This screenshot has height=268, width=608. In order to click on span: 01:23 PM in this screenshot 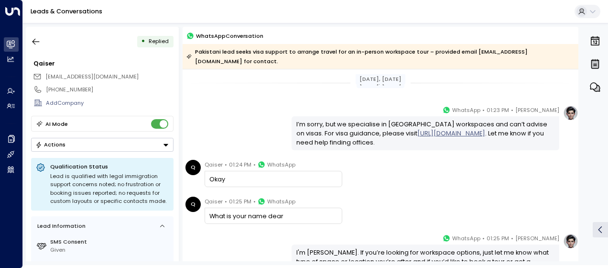, I will do `click(497, 110)`.